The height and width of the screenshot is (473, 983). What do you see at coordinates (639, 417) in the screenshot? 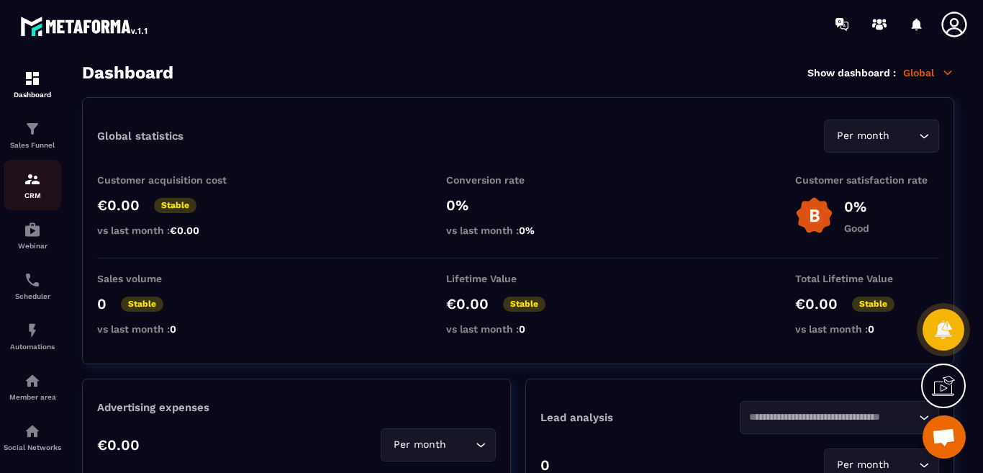
I see `p: Lead analysis` at bounding box center [639, 417].